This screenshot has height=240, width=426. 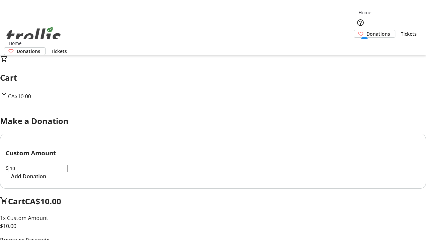 I want to click on span: Add Donation, so click(x=29, y=176).